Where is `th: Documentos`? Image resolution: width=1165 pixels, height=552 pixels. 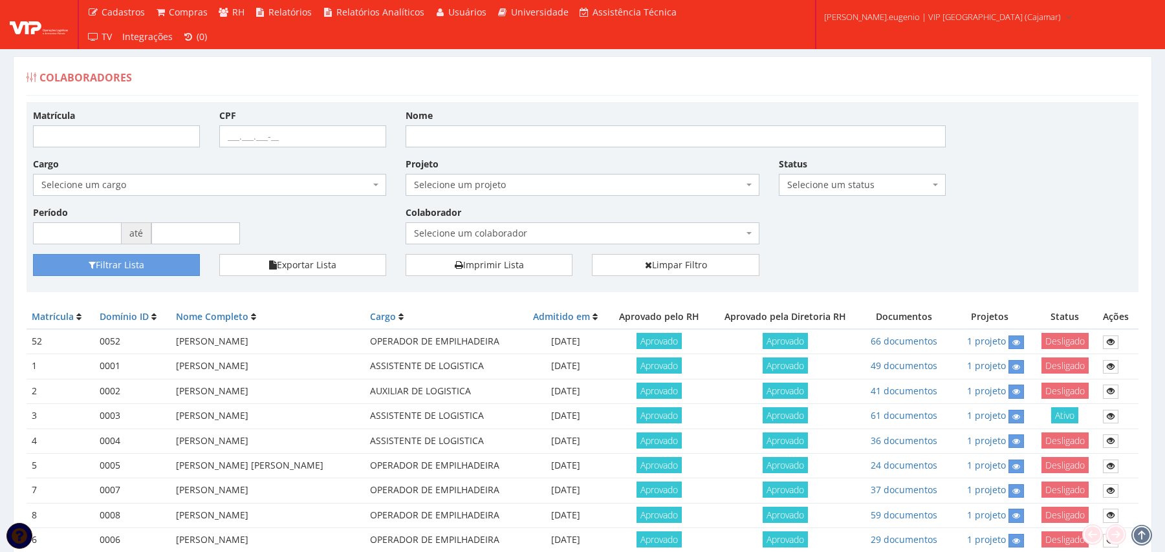
th: Documentos is located at coordinates (903, 317).